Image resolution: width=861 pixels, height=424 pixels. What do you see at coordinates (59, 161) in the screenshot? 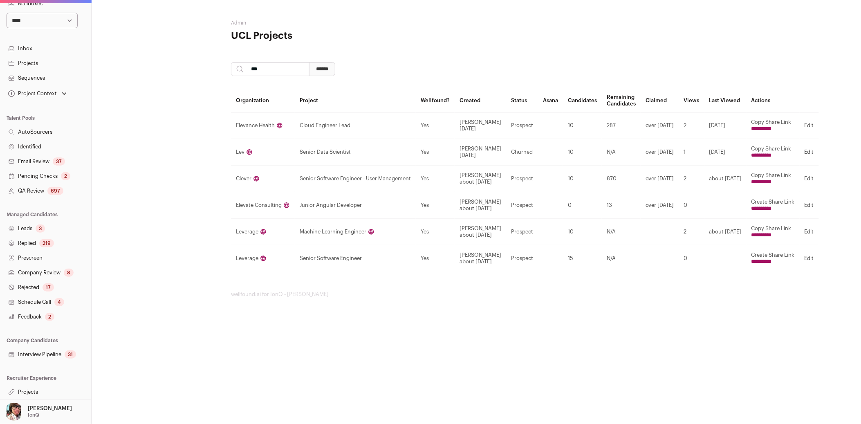
I see `div: 37` at bounding box center [59, 161].